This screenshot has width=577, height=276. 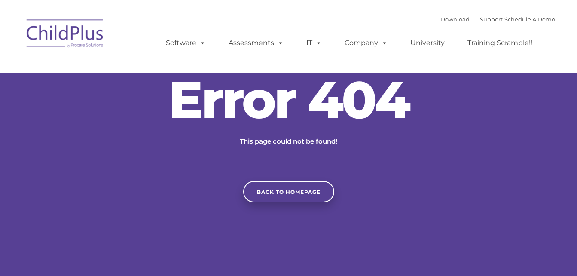 What do you see at coordinates (491, 19) in the screenshot?
I see `a: Support` at bounding box center [491, 19].